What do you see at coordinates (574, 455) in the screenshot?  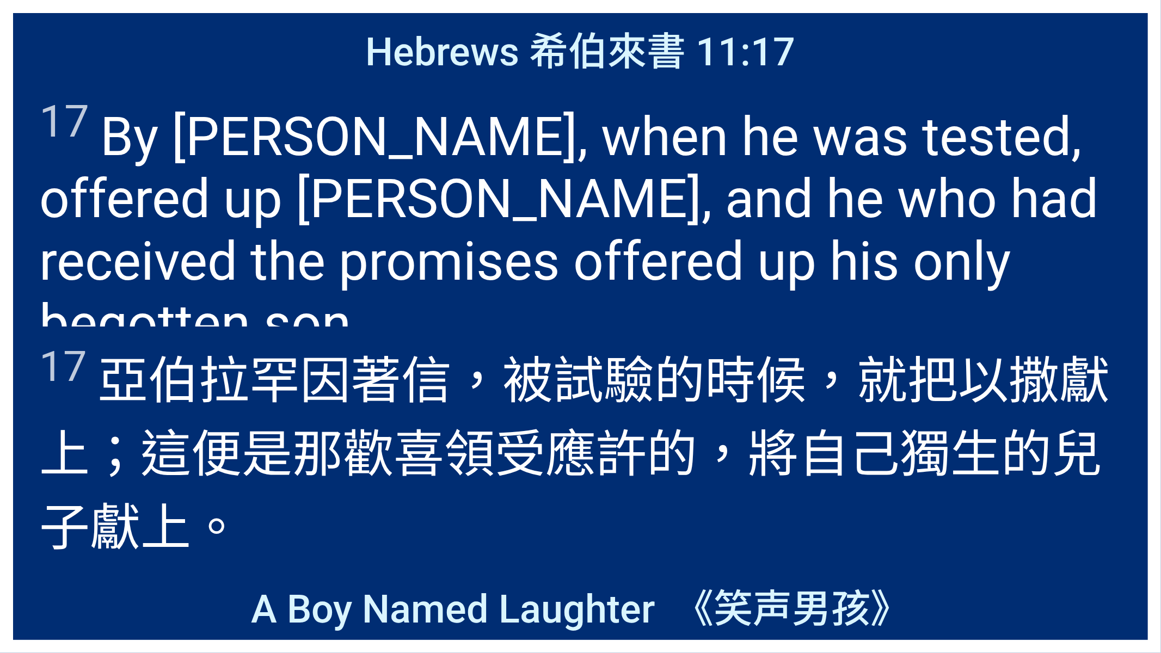 I see `wg3985: 的時候，就把以撒` at bounding box center [574, 455].